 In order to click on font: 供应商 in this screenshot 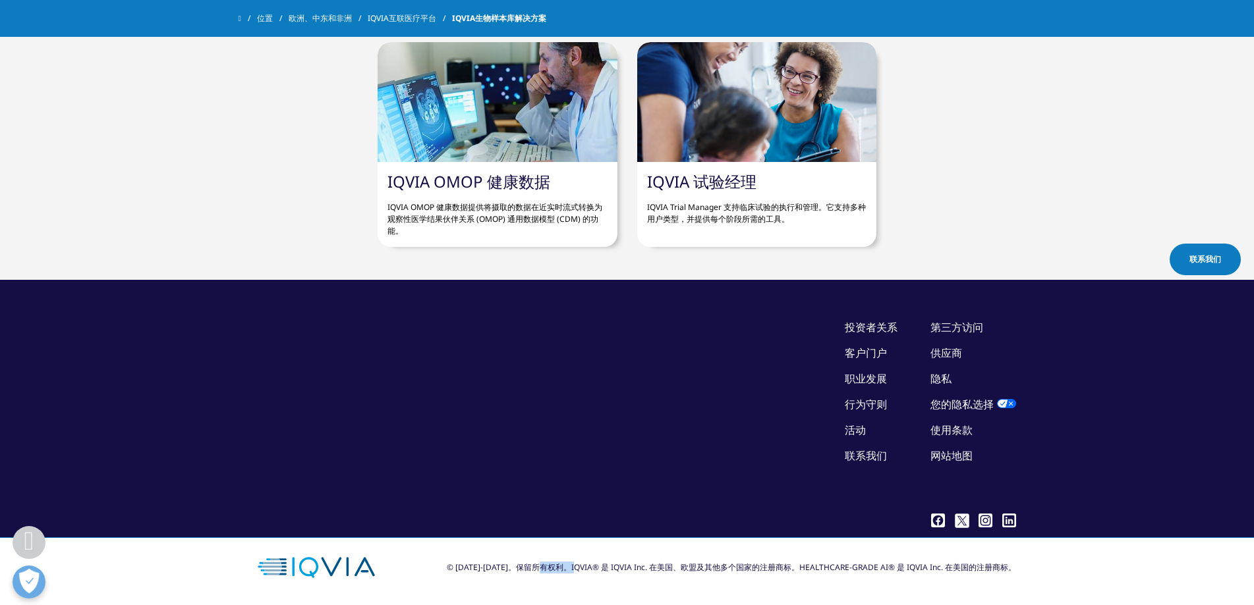, I will do `click(946, 353)`.